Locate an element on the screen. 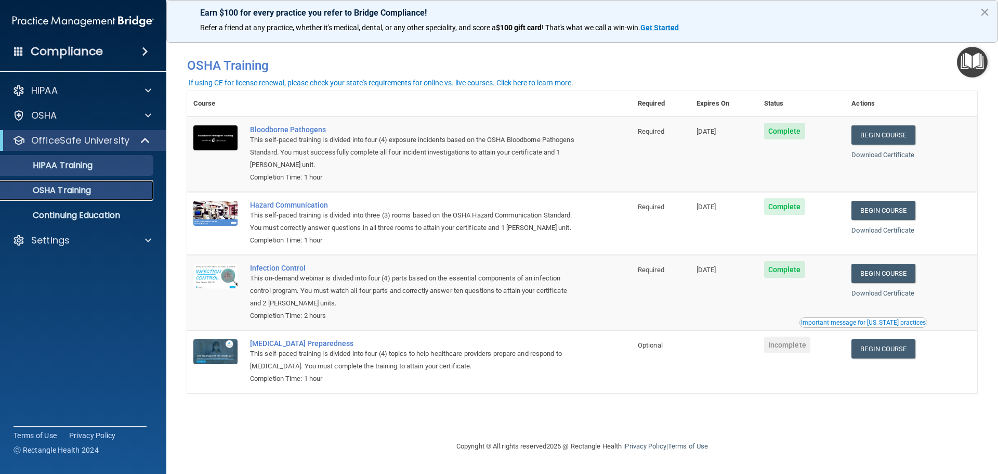 The width and height of the screenshot is (998, 474). a: Settings is located at coordinates (82, 240).